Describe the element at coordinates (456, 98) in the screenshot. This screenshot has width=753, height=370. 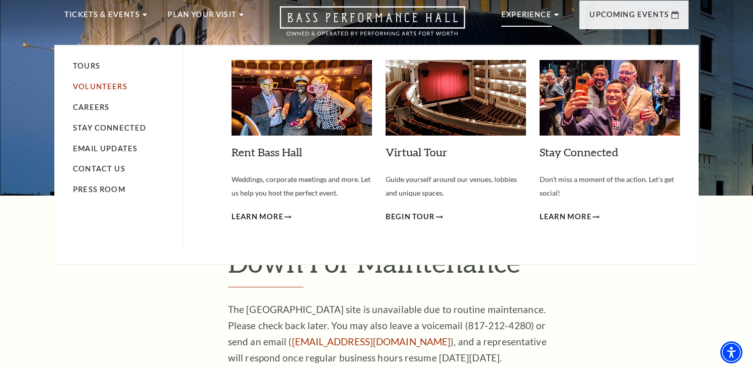
I see `img: Virtual Tour` at that location.